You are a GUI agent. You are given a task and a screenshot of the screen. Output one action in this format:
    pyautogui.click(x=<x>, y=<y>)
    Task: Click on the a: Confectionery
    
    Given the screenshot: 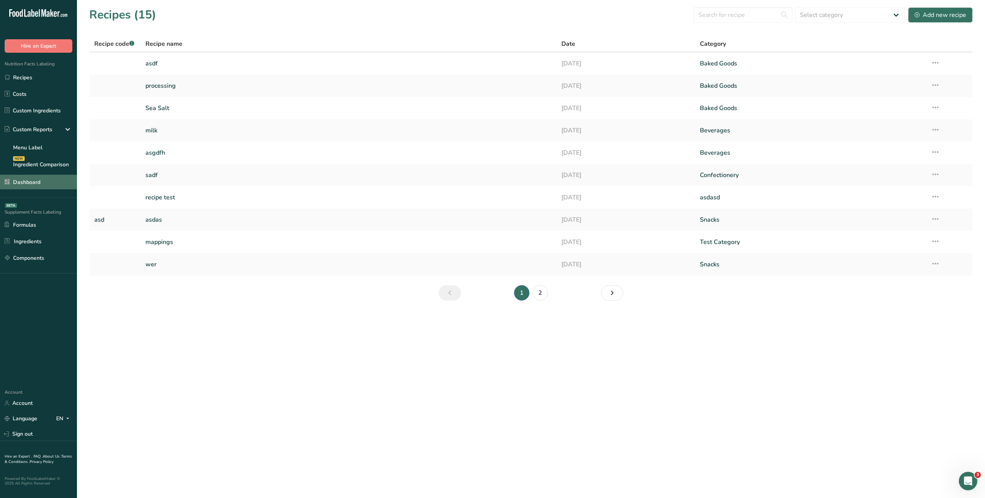 What is the action you would take?
    pyautogui.click(x=811, y=175)
    